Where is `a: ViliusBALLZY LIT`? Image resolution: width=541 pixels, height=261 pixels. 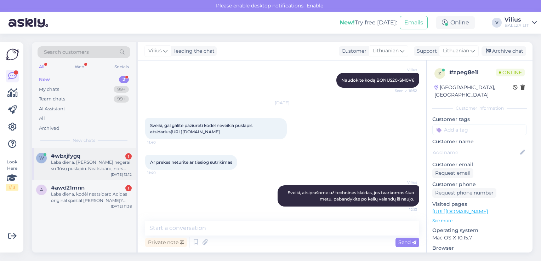
a: ViliusBALLZY LIT is located at coordinates (520, 23).